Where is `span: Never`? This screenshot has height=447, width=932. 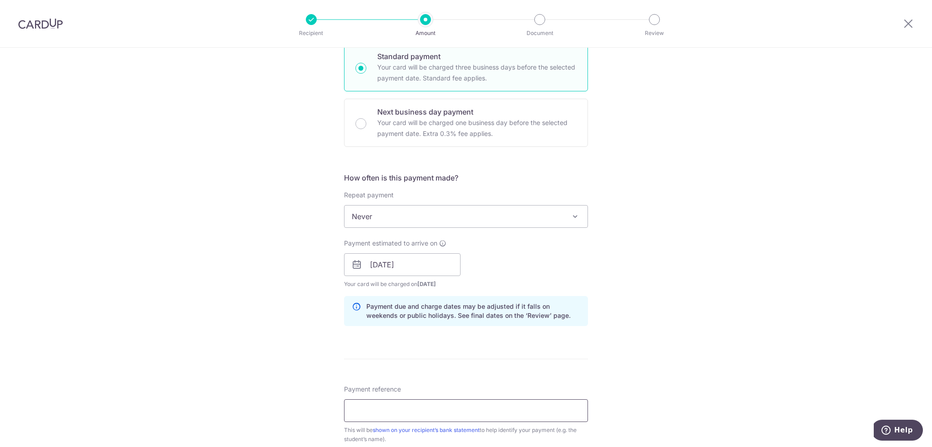
span: Never is located at coordinates (466, 217).